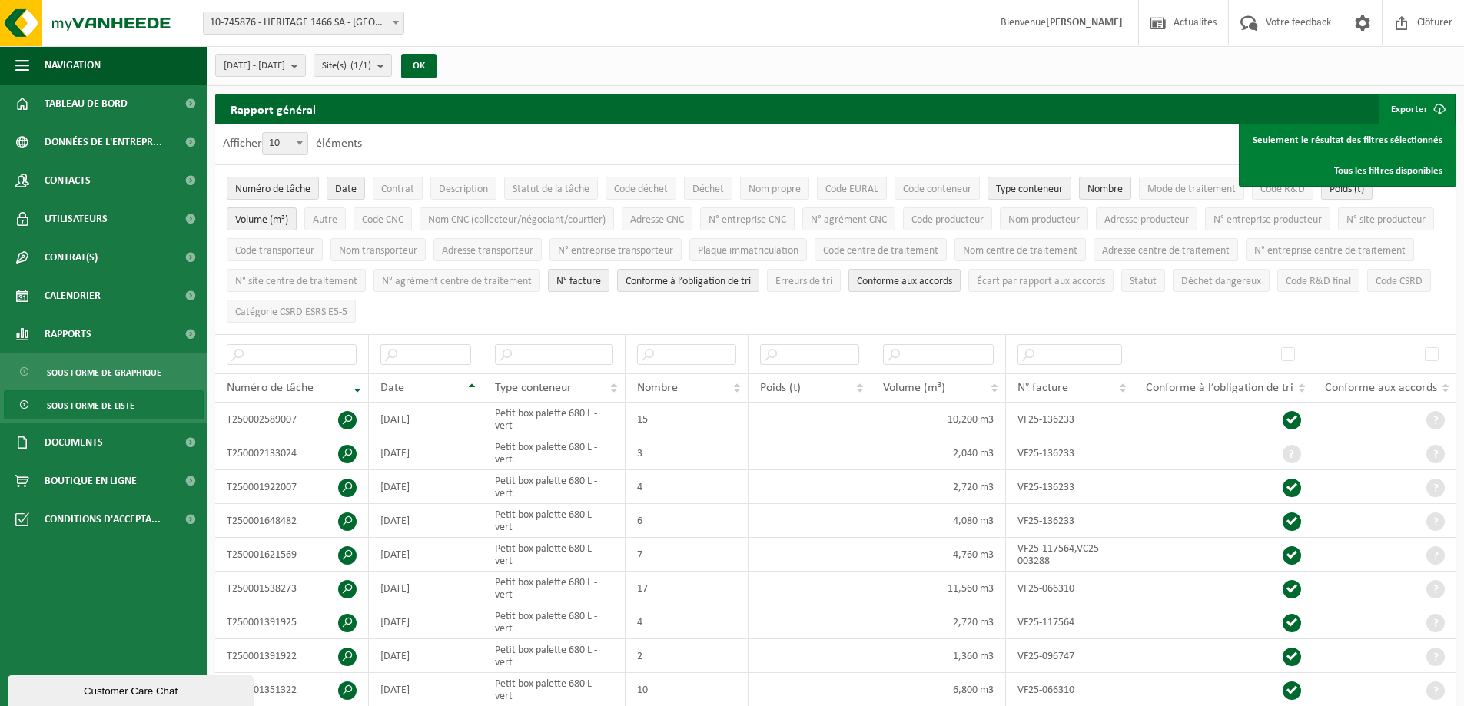 The width and height of the screenshot is (1464, 706). Describe the element at coordinates (325, 220) in the screenshot. I see `span: Autre` at that location.